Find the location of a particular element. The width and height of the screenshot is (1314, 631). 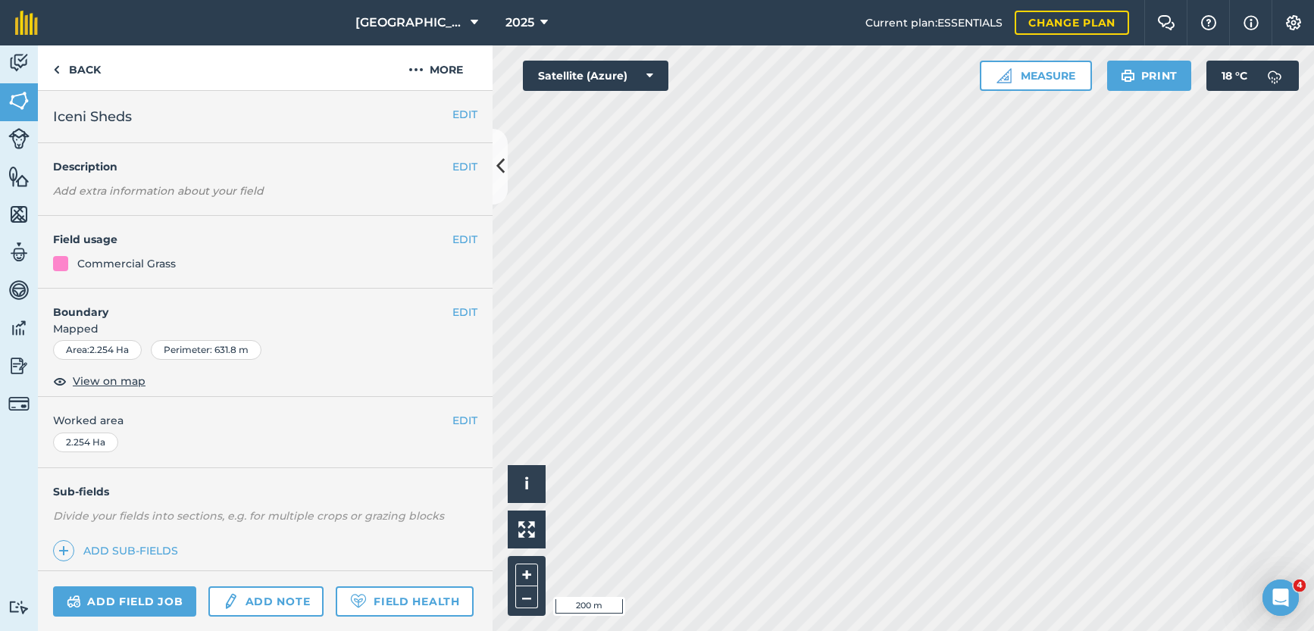

button: Print is located at coordinates (1150, 76).